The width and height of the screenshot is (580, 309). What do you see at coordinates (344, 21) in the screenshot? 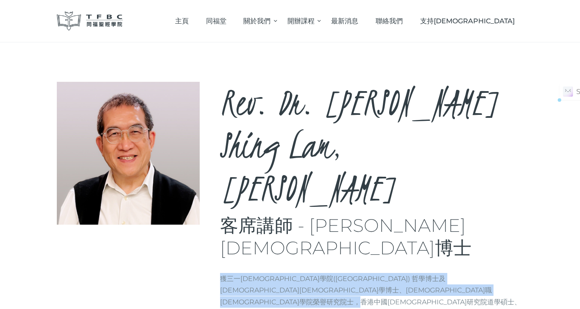
I see `span: 最新消息` at bounding box center [344, 21].